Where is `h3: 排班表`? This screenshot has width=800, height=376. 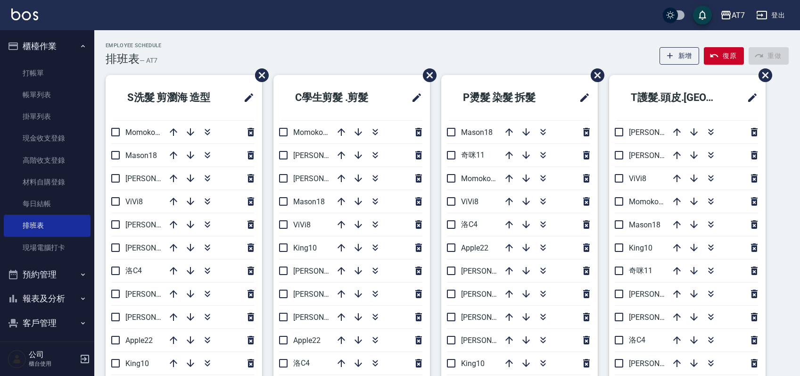 h3: 排班表 is located at coordinates (123, 59).